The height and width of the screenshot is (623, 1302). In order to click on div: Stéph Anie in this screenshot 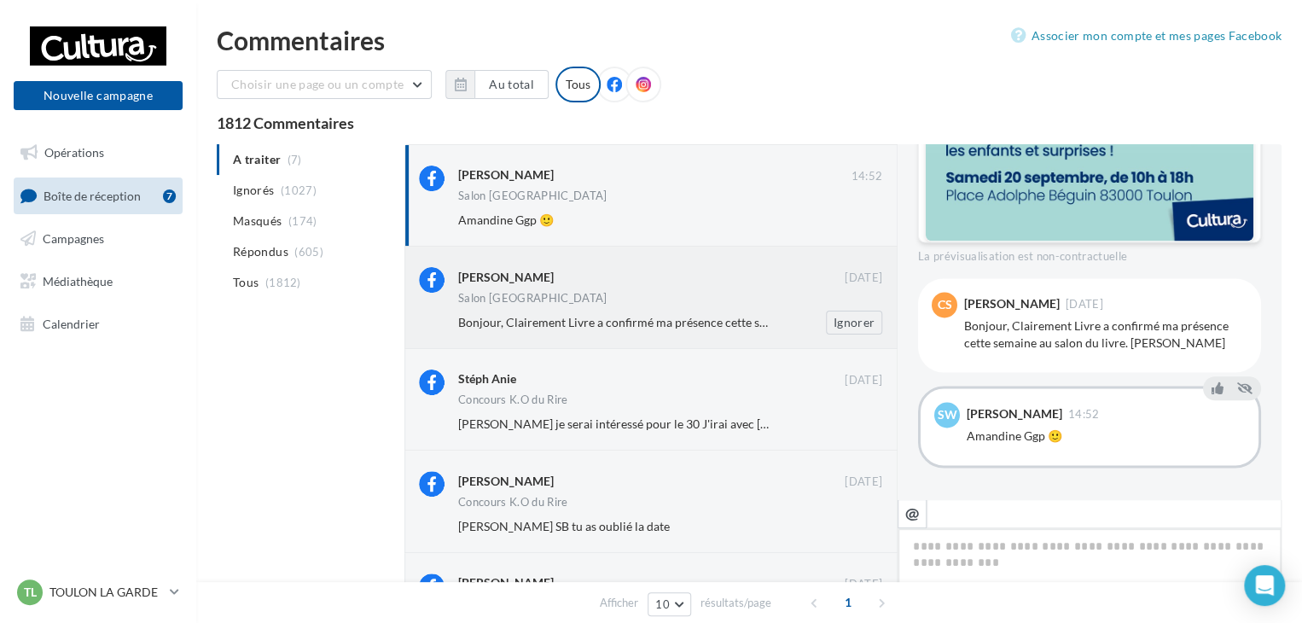, I will do `click(487, 379)`.